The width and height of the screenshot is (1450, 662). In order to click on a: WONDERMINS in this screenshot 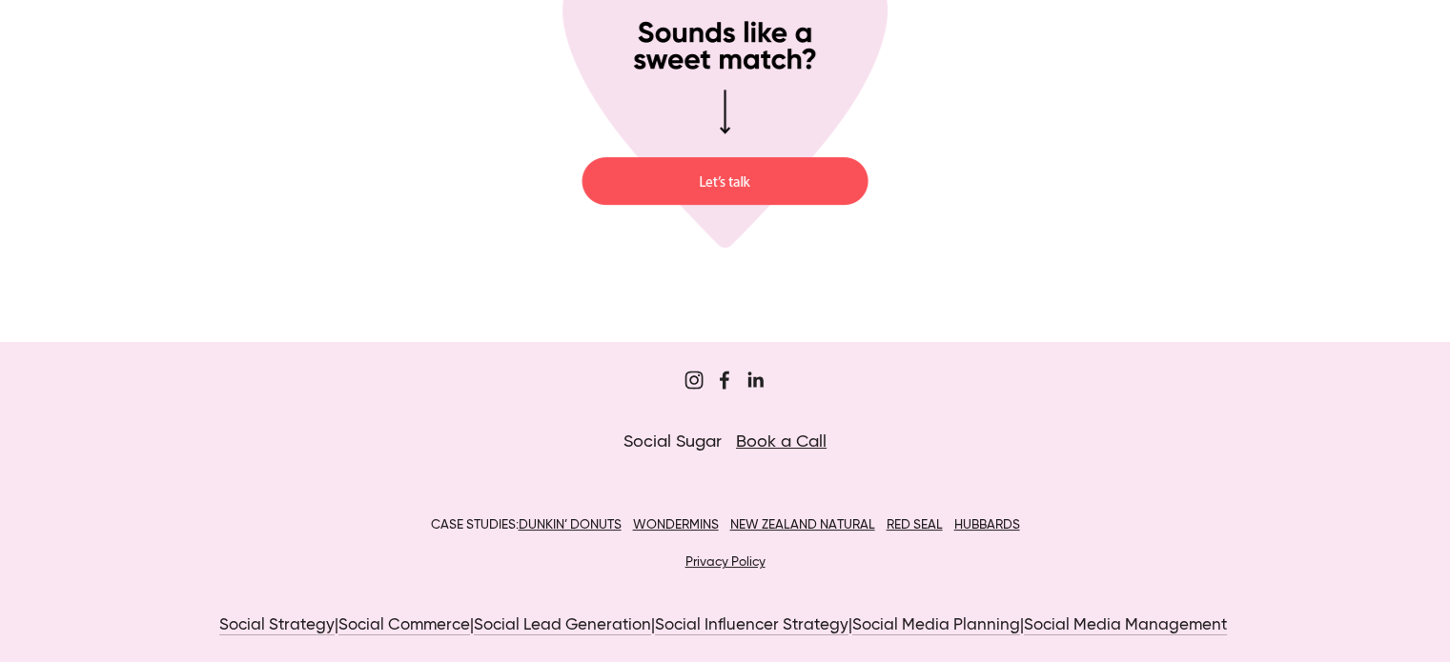, I will do `click(675, 525)`.